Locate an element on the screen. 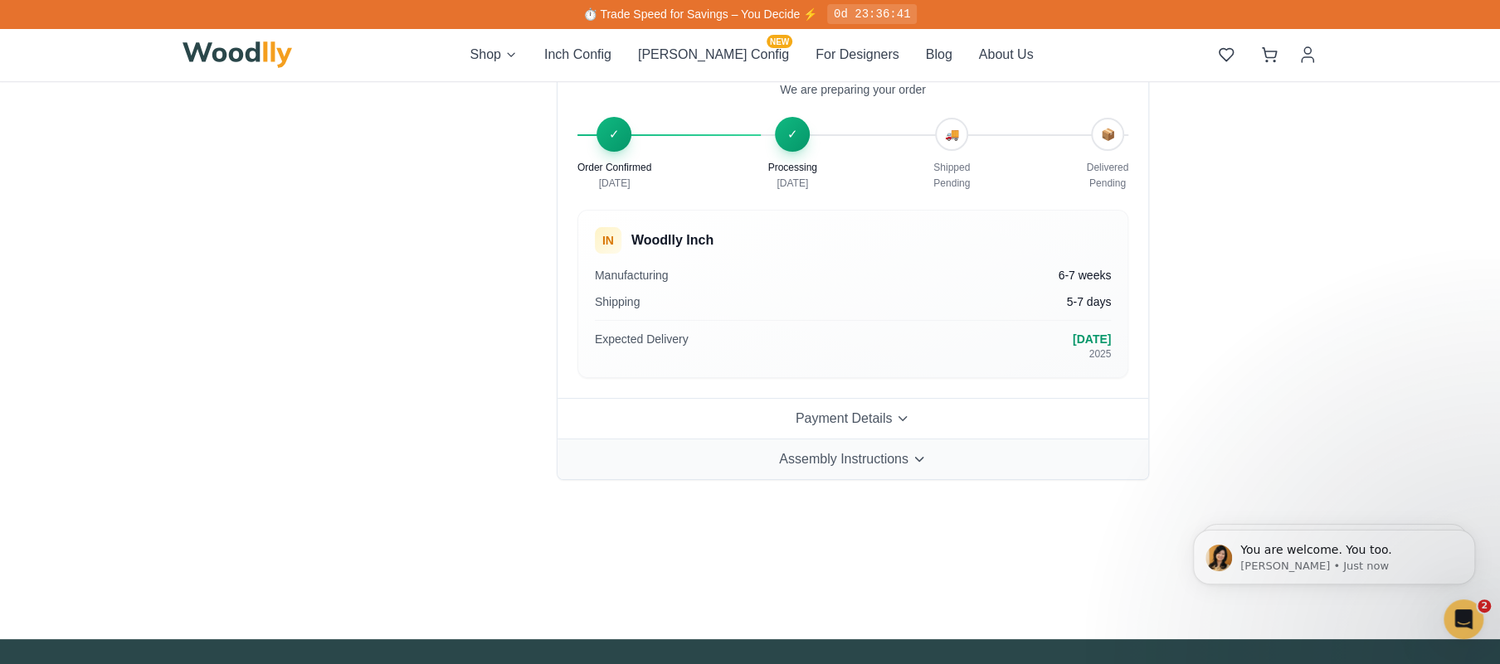  button: Assembly Instructions is located at coordinates (853, 460).